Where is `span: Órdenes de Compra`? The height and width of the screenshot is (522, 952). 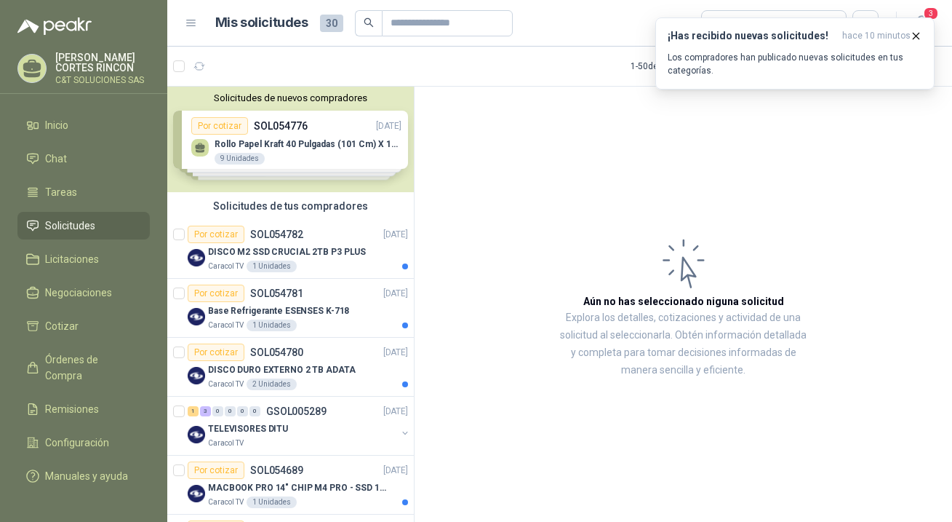
span: Órdenes de Compra is located at coordinates (90, 367).